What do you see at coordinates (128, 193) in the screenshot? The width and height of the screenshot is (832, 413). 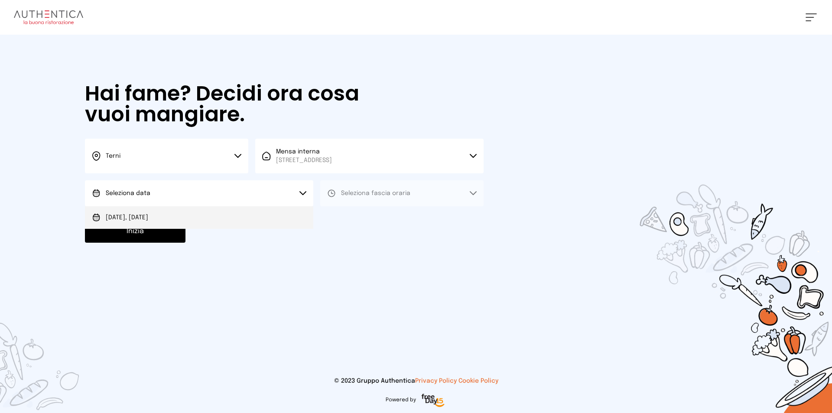 I see `span: Seleziona data` at bounding box center [128, 193].